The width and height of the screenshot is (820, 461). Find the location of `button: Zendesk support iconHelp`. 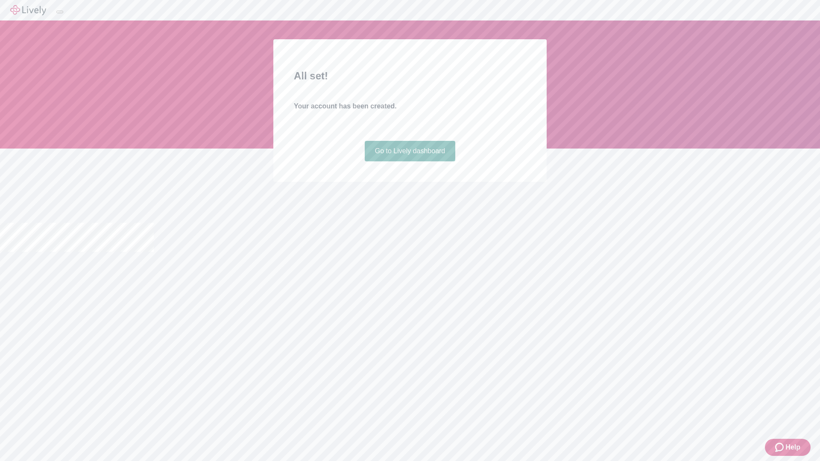

button: Zendesk support iconHelp is located at coordinates (787, 447).